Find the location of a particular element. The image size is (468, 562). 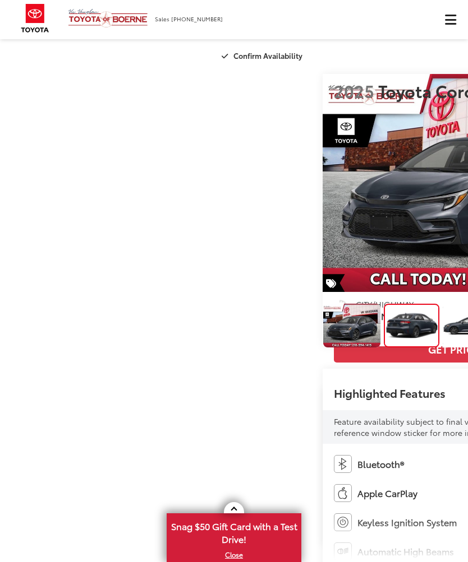

h2: Highlighted Features is located at coordinates (389, 393).